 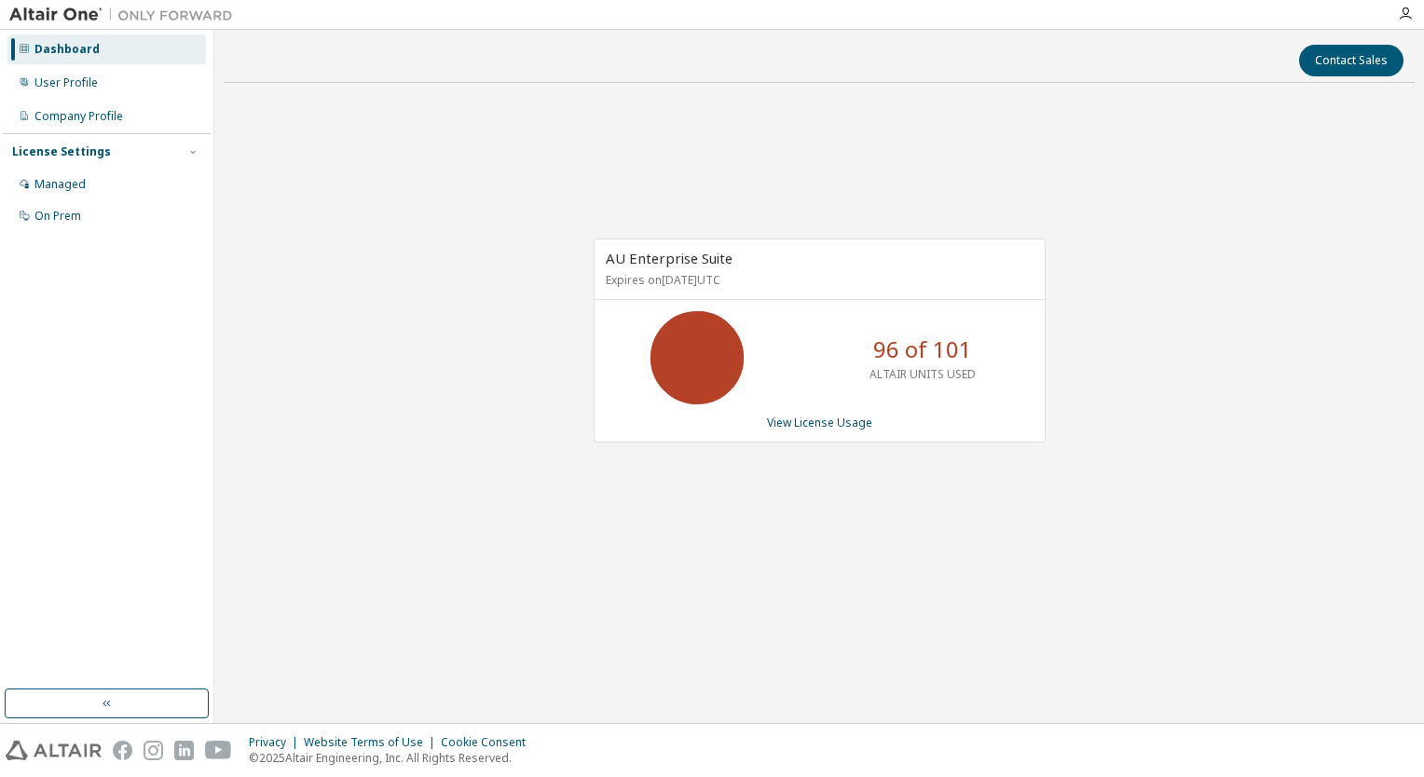 I want to click on div: Managed, so click(x=60, y=185).